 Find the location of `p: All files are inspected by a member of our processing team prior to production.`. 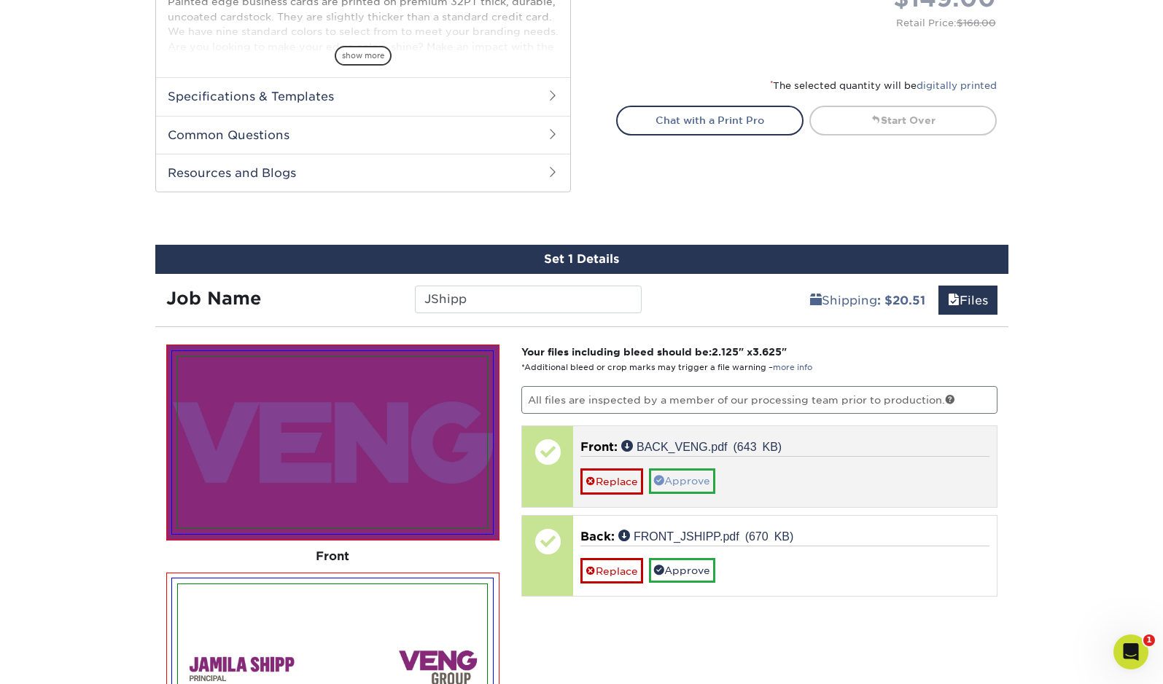

p: All files are inspected by a member of our processing team prior to production. is located at coordinates (759, 400).